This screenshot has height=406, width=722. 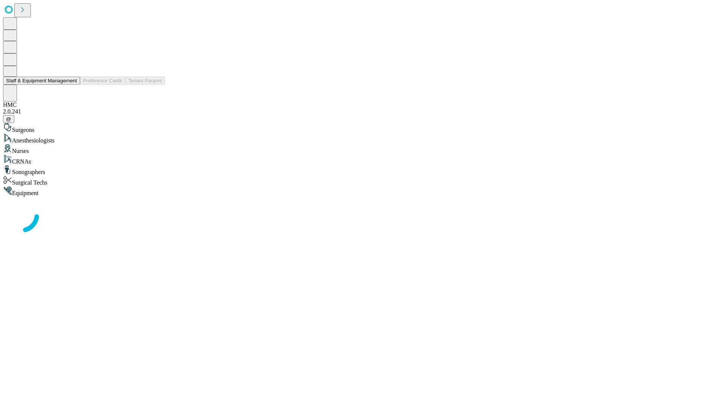 What do you see at coordinates (361, 191) in the screenshot?
I see `div: Equipment` at bounding box center [361, 191].